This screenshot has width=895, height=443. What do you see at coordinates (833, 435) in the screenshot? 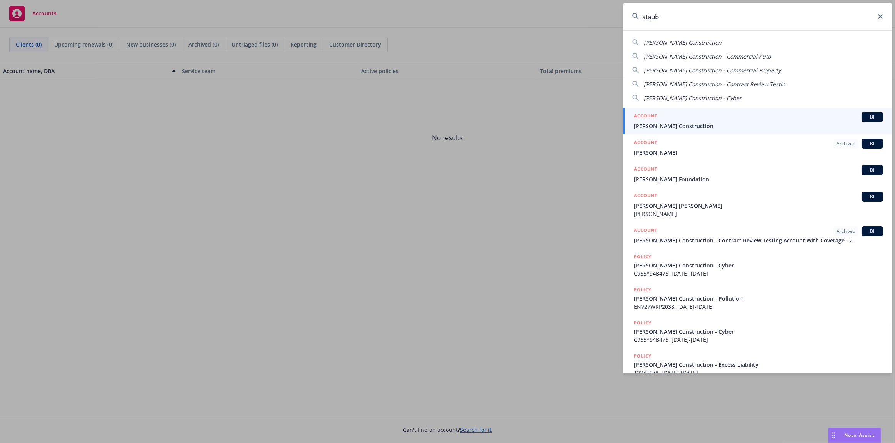
I see `div: Drag to move` at bounding box center [833, 435].